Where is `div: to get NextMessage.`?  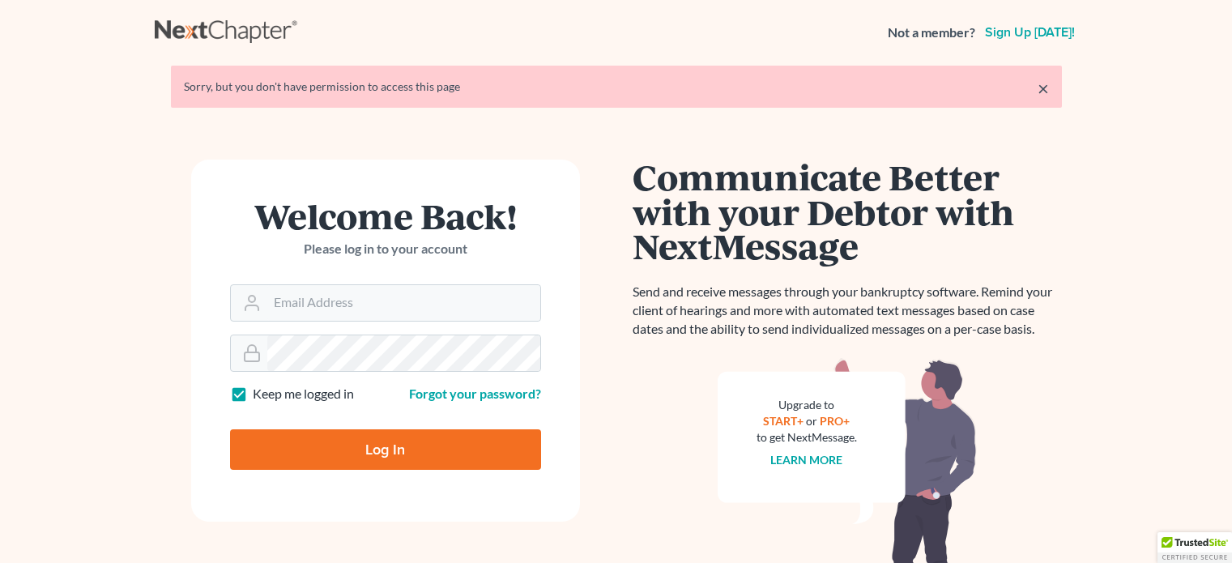 div: to get NextMessage. is located at coordinates (807, 437).